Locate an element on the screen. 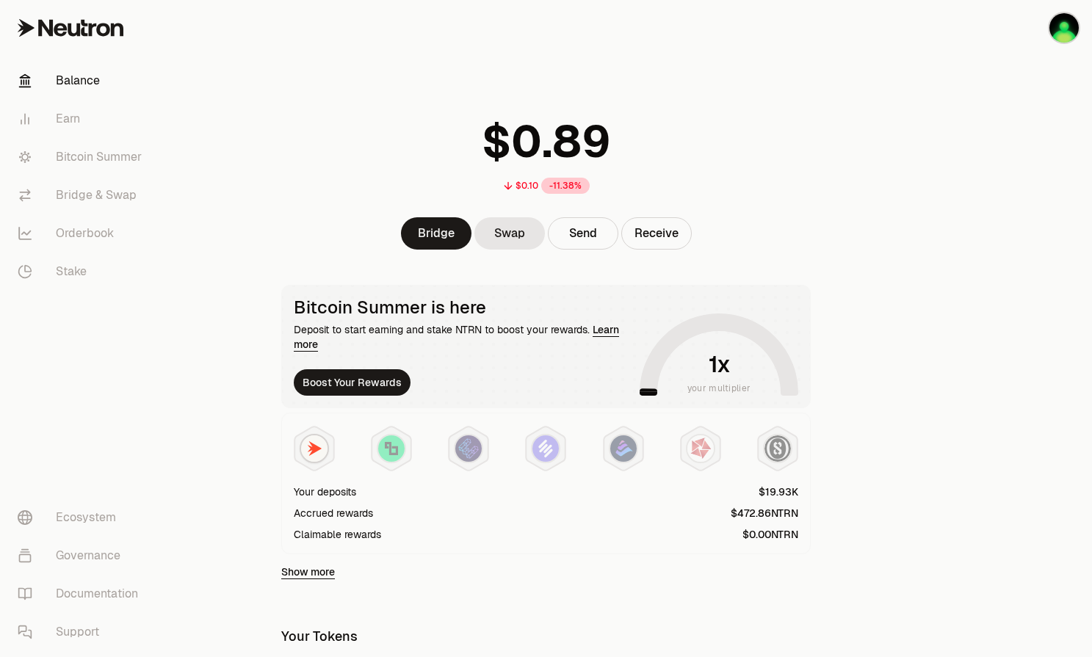  a: Support is located at coordinates (82, 632).